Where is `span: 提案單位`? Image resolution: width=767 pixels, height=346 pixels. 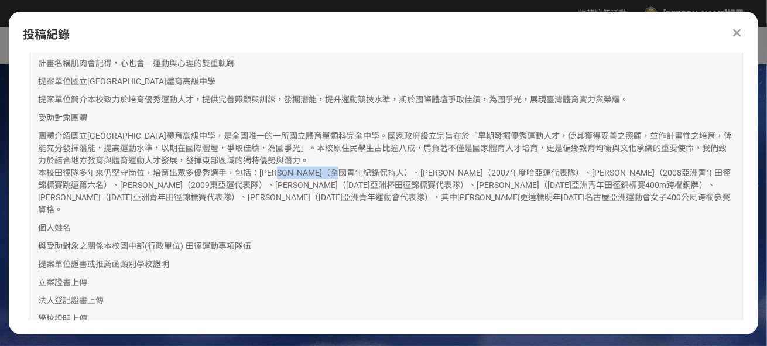
span: 提案單位 is located at coordinates (54, 81).